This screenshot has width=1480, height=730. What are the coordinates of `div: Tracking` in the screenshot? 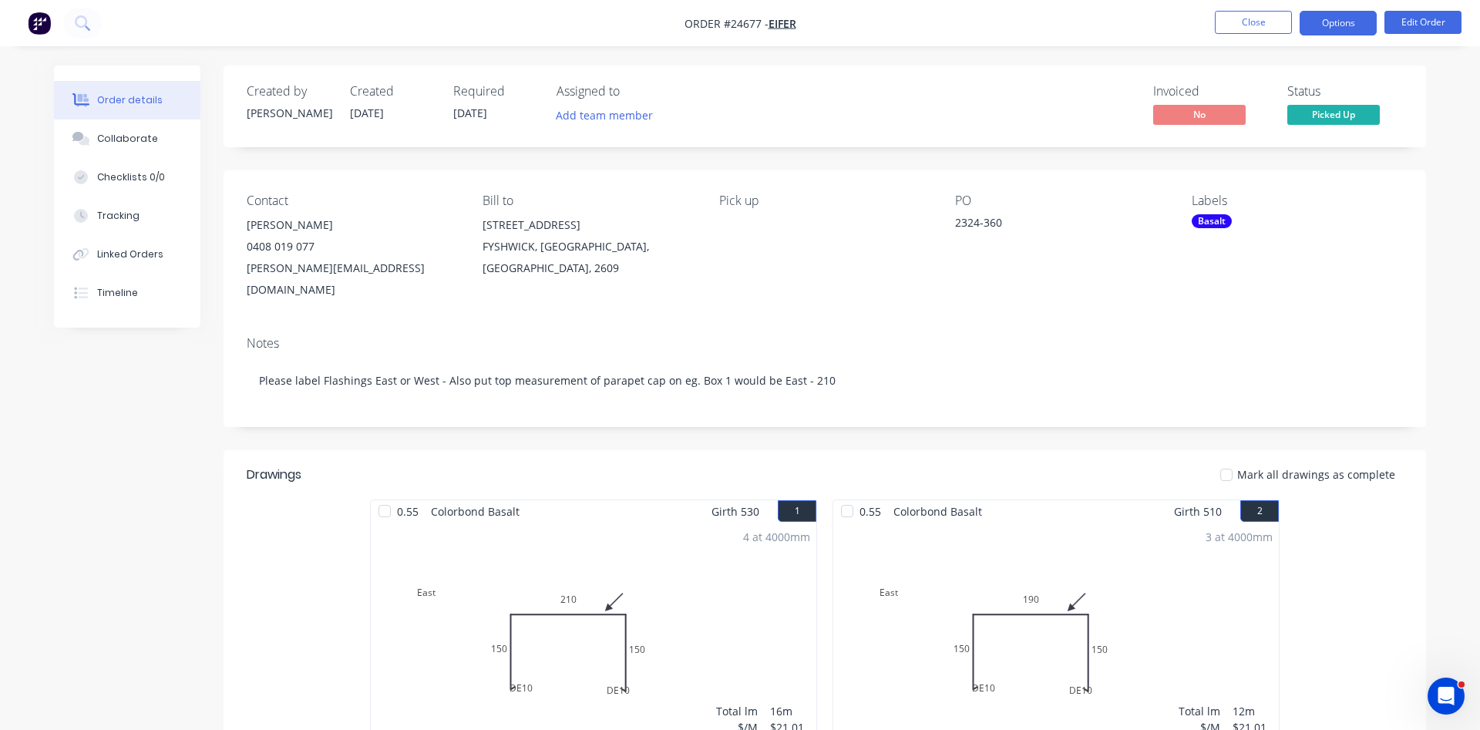 It's located at (118, 216).